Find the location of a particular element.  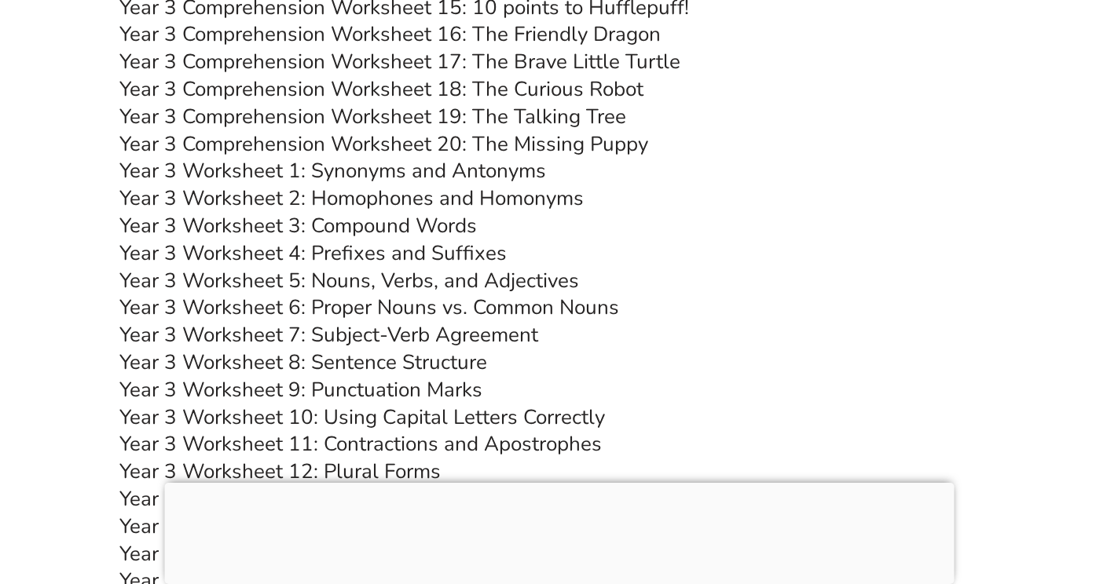

a: Year 3 Comprehension Worksheet 20: The Missing Puppy is located at coordinates (383, 144).